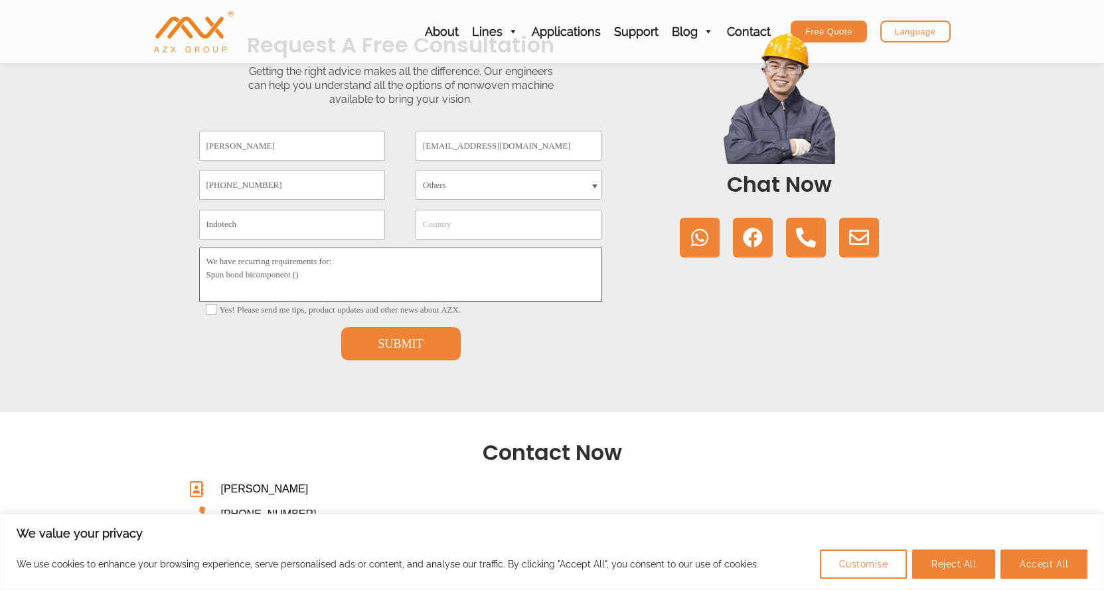  What do you see at coordinates (916, 31) in the screenshot?
I see `a: Language` at bounding box center [916, 31].